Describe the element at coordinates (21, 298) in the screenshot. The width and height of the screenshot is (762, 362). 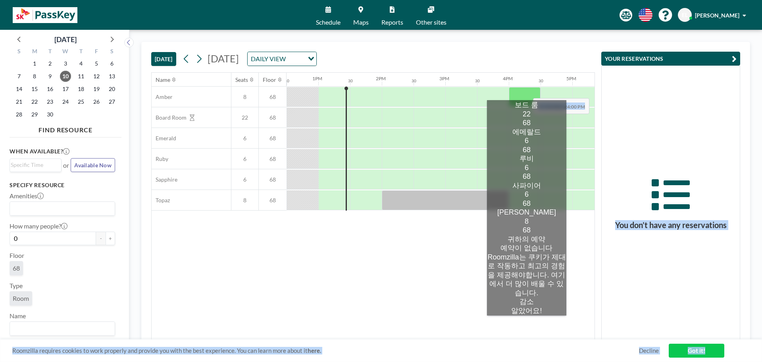
I see `span: Room` at that location.